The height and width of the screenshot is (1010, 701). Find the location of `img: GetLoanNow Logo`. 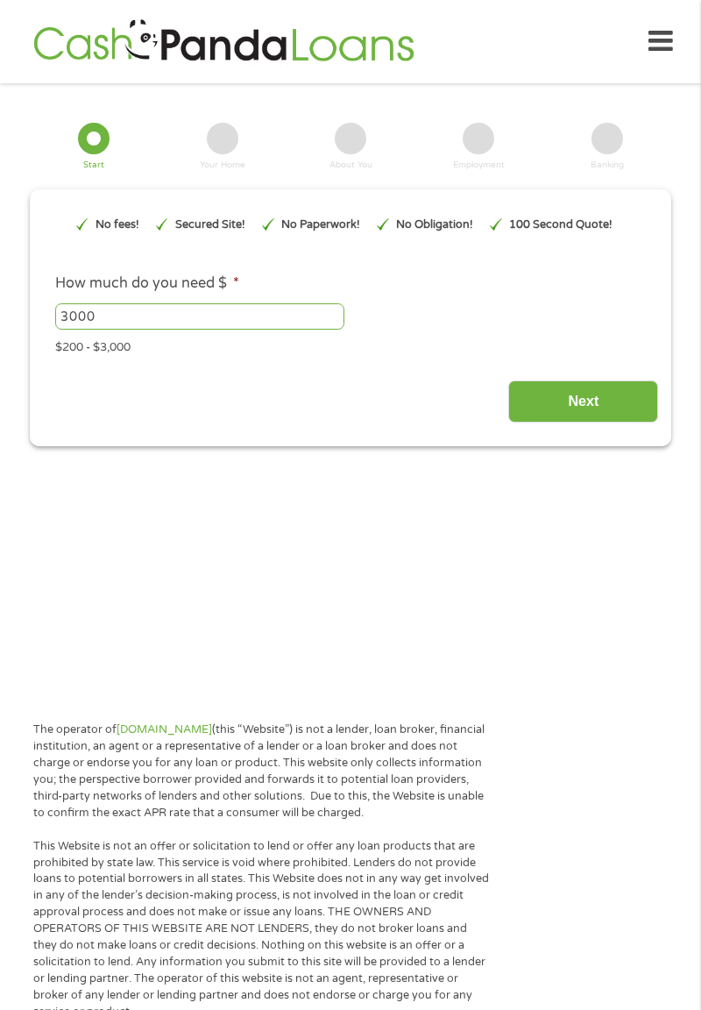

img: GetLoanNow Logo is located at coordinates (224, 41).